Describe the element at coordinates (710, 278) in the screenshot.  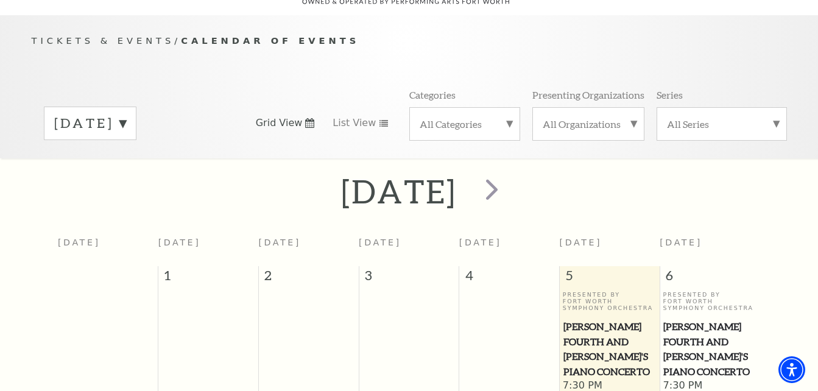
I see `span: 6` at that location.